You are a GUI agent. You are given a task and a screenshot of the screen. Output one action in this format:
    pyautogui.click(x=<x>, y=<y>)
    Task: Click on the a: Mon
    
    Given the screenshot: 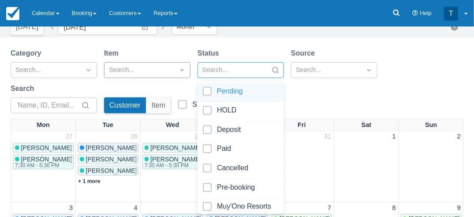 What is the action you would take?
    pyautogui.click(x=43, y=125)
    